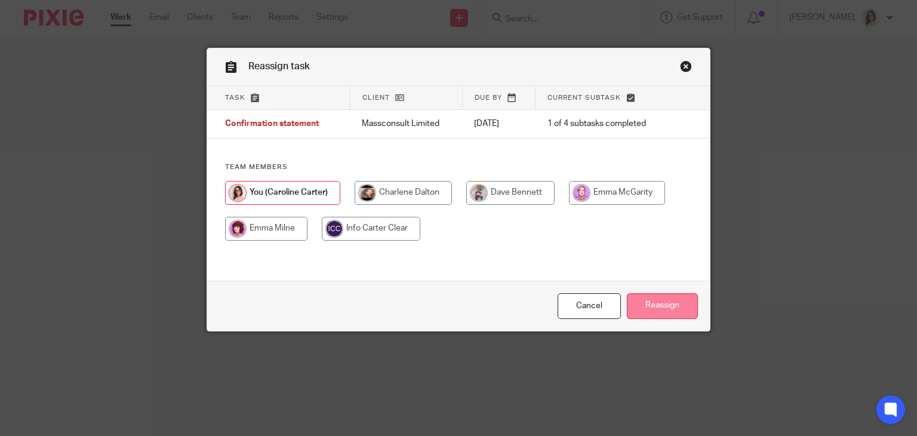 The height and width of the screenshot is (436, 917). What do you see at coordinates (662, 306) in the screenshot?
I see `input: Reassign` at bounding box center [662, 306].